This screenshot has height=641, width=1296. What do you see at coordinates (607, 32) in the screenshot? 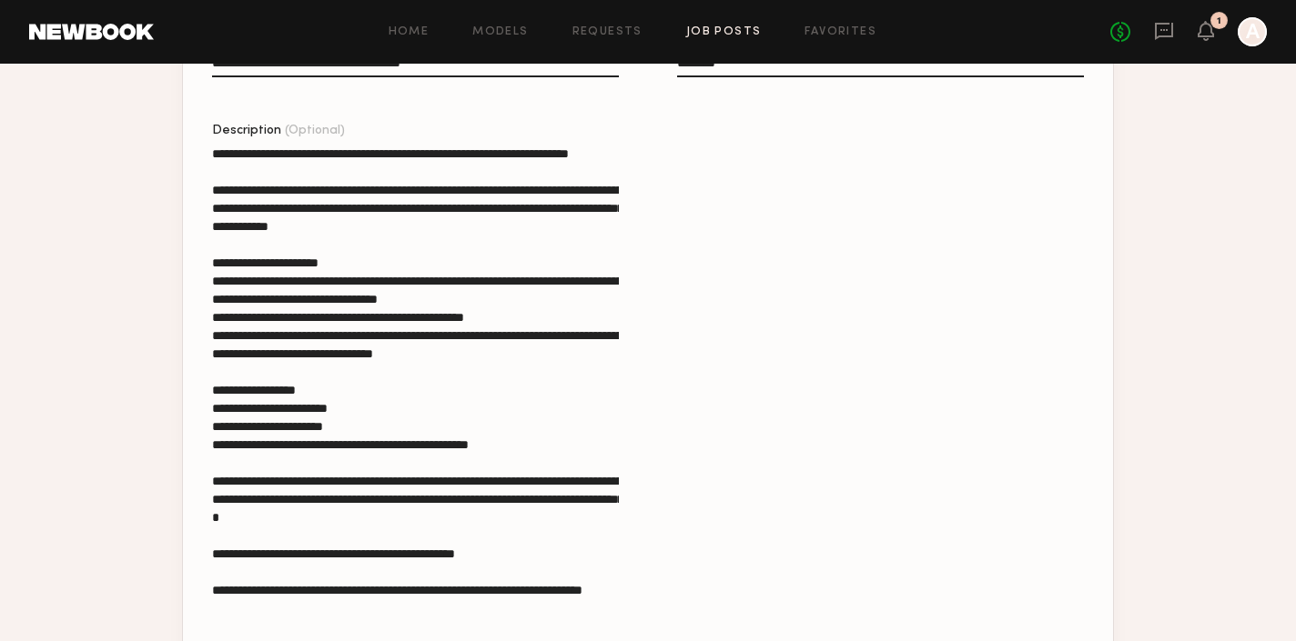
I see `a: Requests` at bounding box center [607, 32].